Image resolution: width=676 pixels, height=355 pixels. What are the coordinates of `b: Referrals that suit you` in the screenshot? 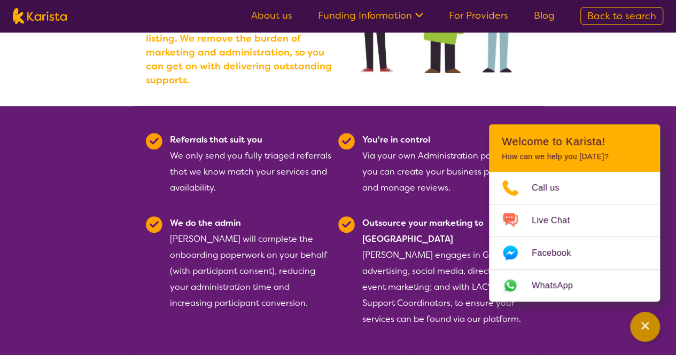 It's located at (216, 139).